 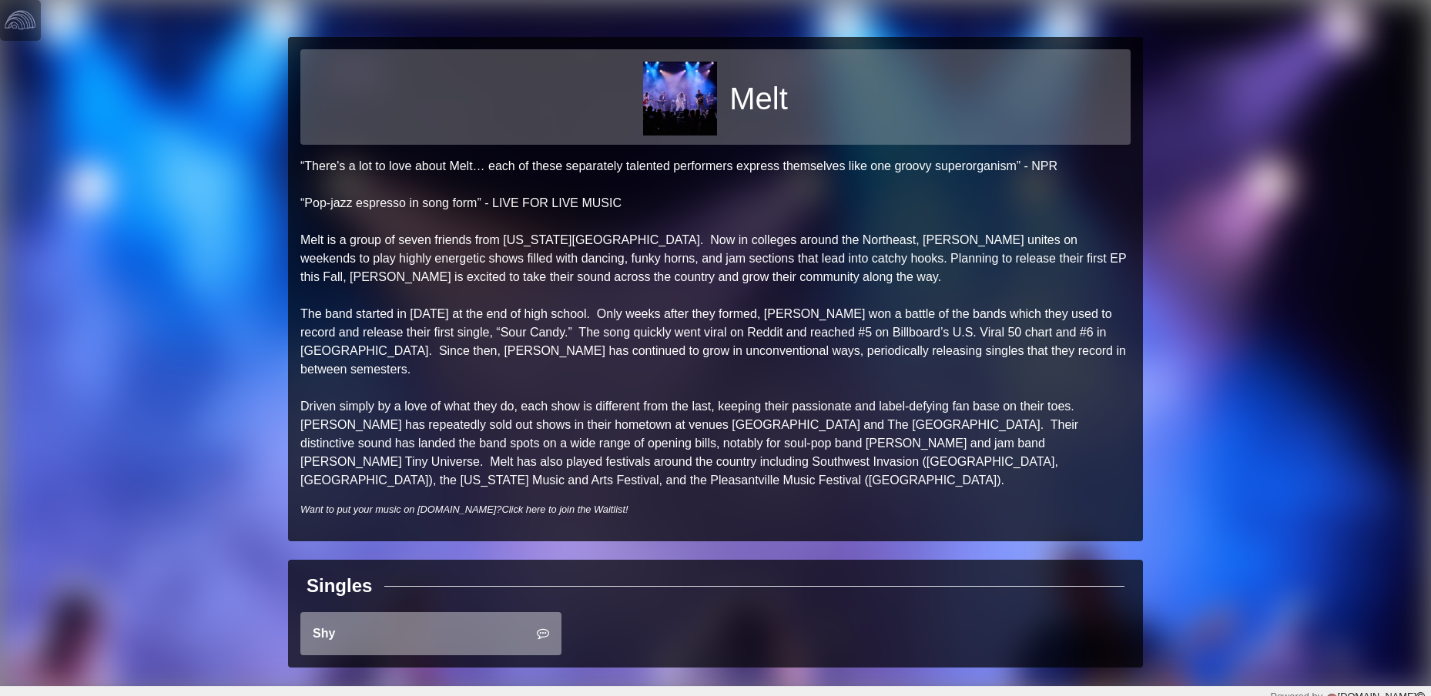 What do you see at coordinates (564, 509) in the screenshot?
I see `a: Click here to join the Waitlist!` at bounding box center [564, 509].